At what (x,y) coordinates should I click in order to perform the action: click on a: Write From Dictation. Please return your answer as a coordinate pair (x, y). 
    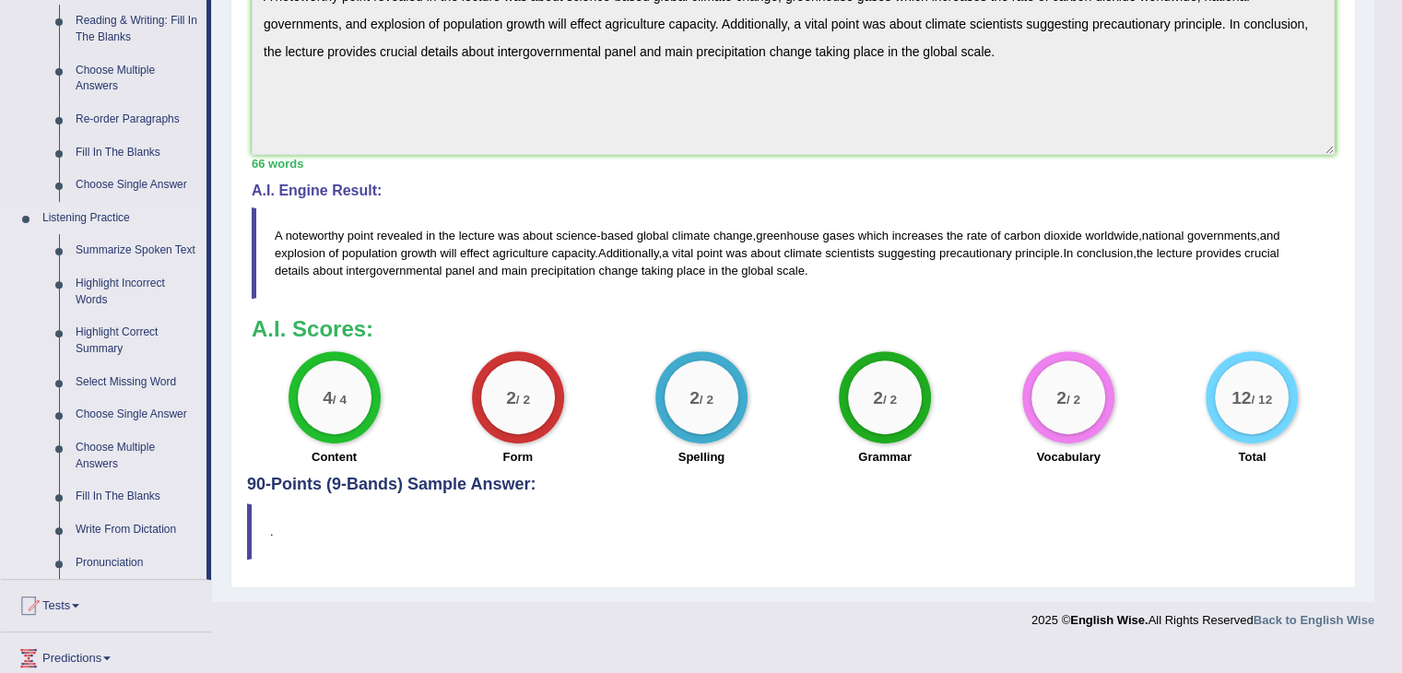
    Looking at the image, I should click on (136, 530).